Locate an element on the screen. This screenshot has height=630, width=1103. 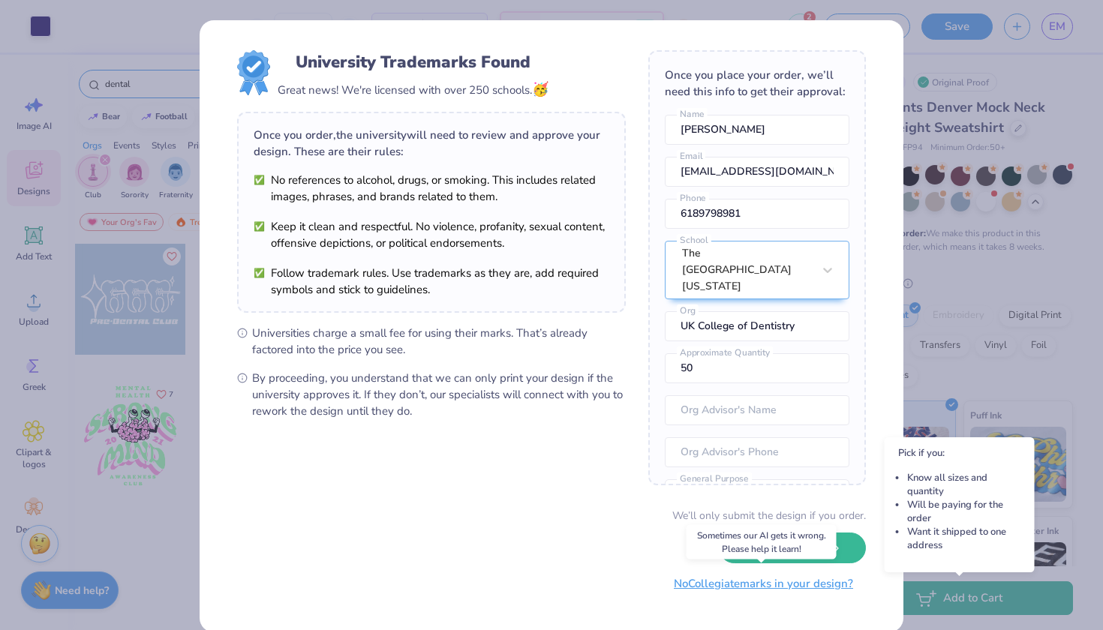
button: NoCollegiatemarks in your design? is located at coordinates (763, 584).